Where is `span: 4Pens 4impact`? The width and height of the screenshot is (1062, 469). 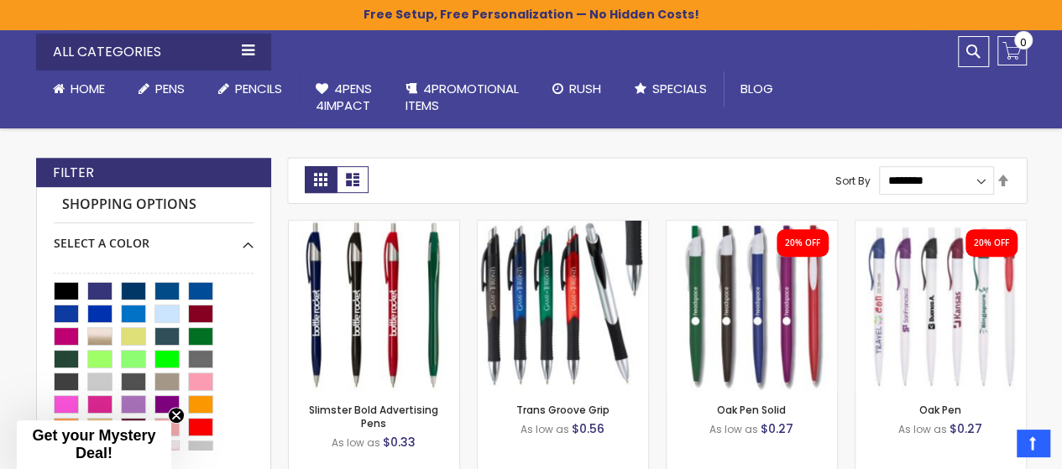
span: 4Pens 4impact is located at coordinates (343, 97).